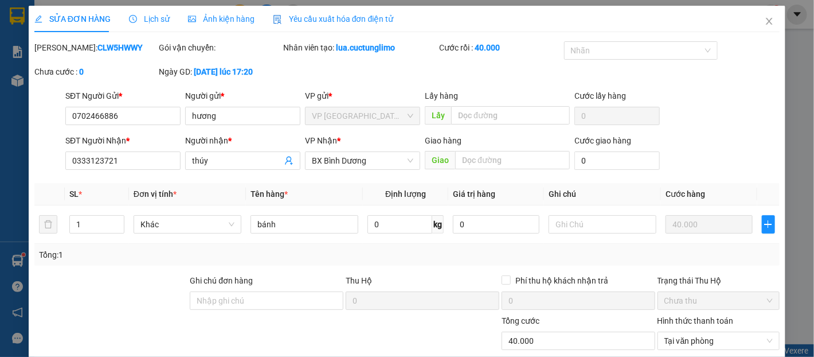 This screenshot has width=814, height=357. I want to click on input: Cước giao hàng, so click(617, 161).